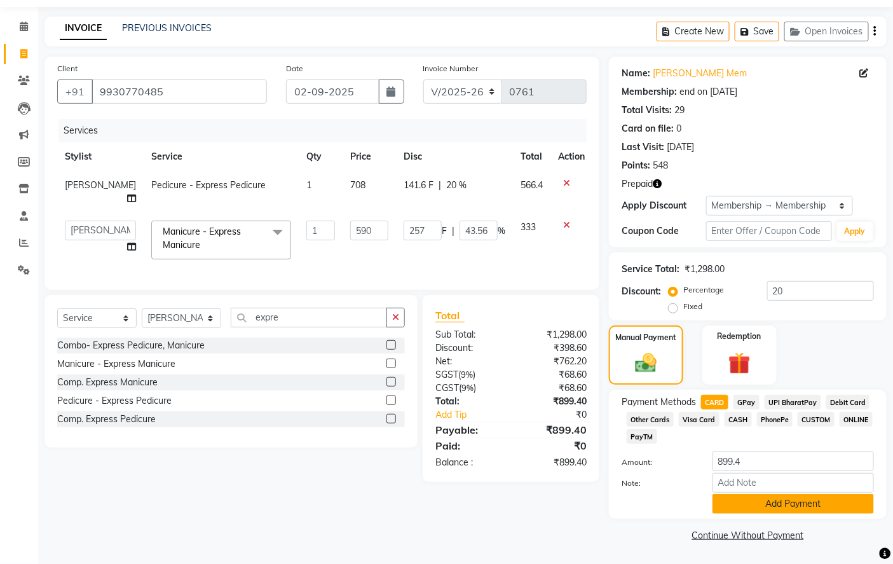 This screenshot has width=893, height=564. I want to click on span: 20 %, so click(456, 185).